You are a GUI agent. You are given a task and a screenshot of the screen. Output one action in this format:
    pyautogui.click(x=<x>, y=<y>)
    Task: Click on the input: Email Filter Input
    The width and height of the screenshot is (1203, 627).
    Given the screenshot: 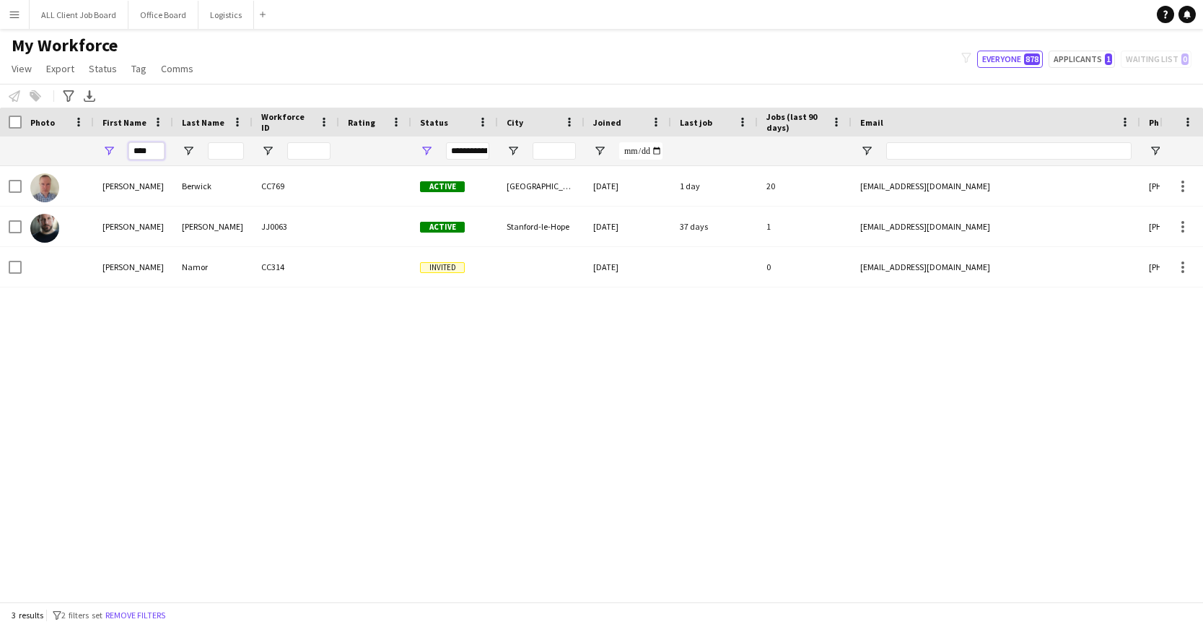 What is the action you would take?
    pyautogui.click(x=1009, y=151)
    